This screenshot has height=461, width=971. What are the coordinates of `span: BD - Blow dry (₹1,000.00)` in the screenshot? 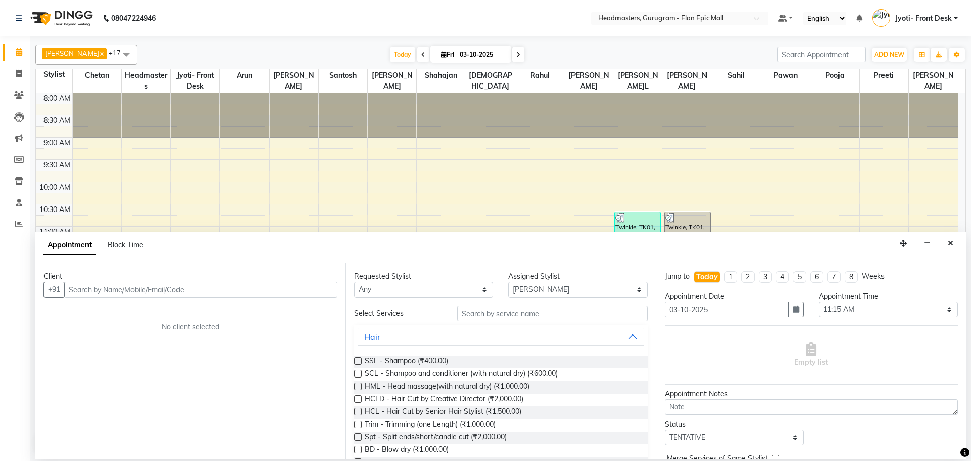 It's located at (407, 450).